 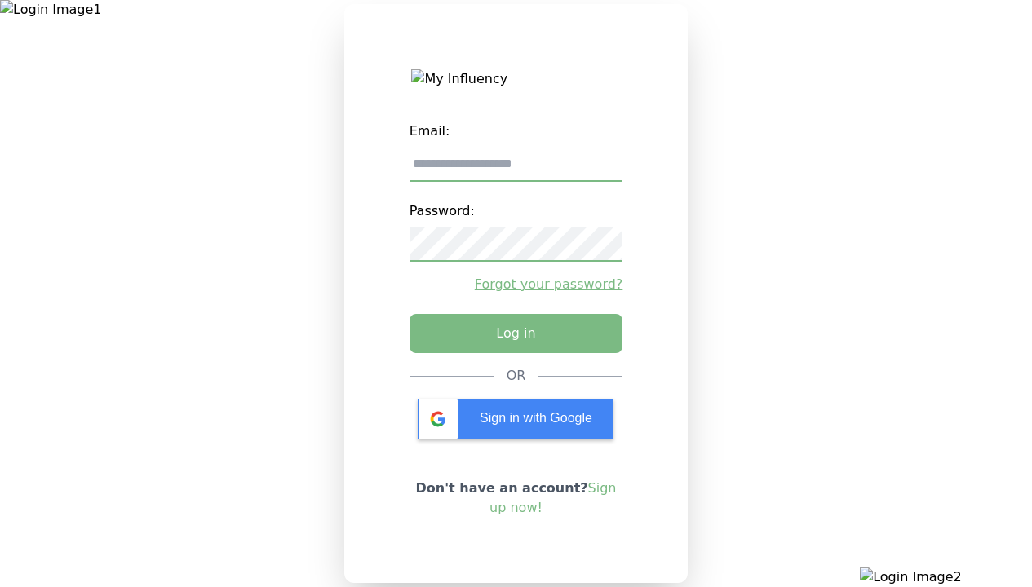 I want to click on a: Forgot your password?, so click(x=516, y=285).